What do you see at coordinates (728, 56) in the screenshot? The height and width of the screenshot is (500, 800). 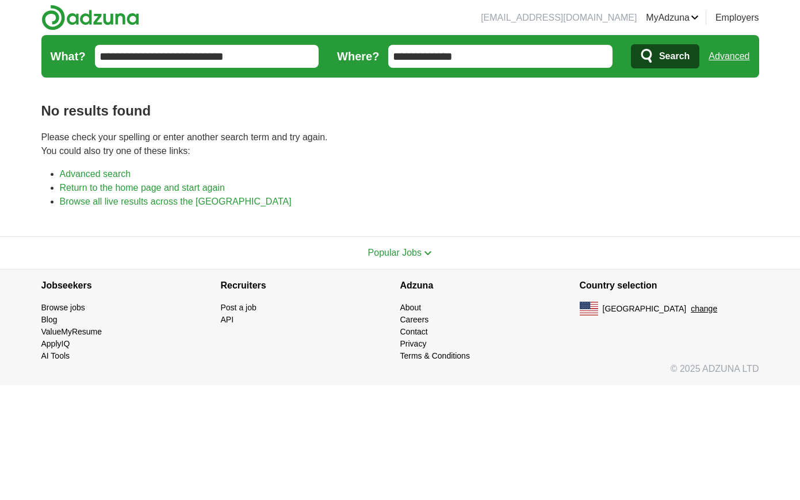 I see `a: Advanced` at bounding box center [728, 56].